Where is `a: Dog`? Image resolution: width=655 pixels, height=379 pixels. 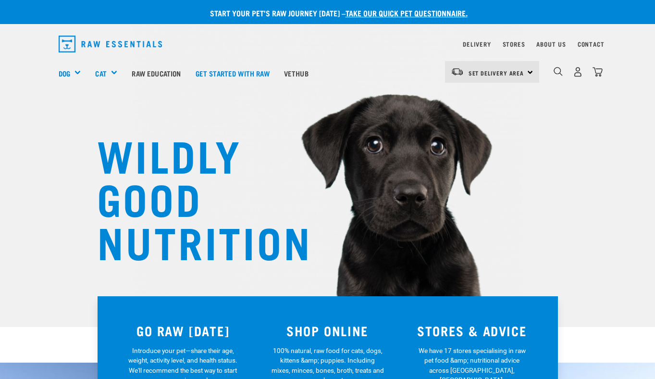
a: Dog is located at coordinates (64, 73).